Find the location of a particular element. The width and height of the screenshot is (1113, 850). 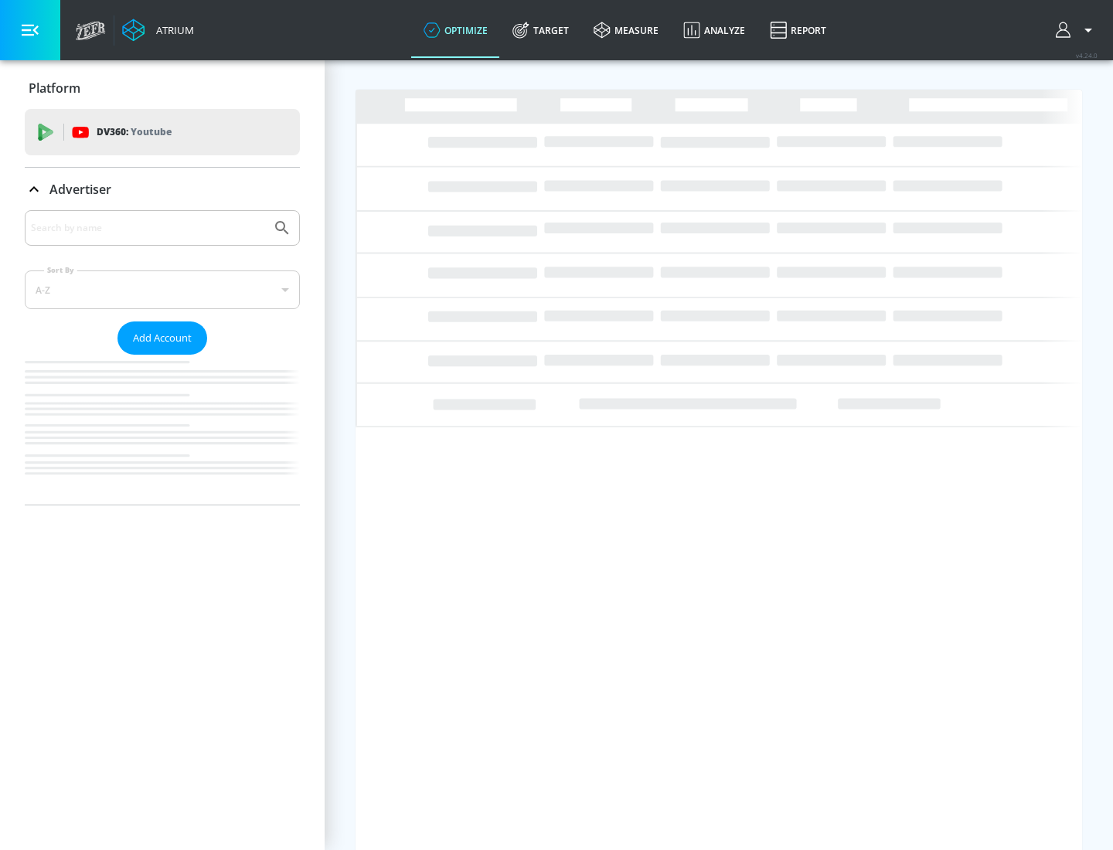

div: Atrium is located at coordinates (172, 30).